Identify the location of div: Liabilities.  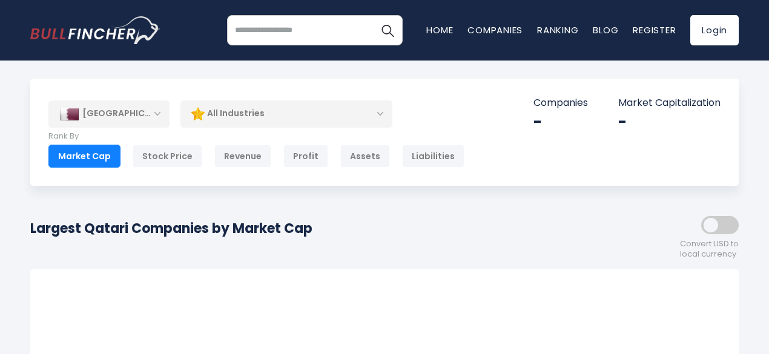
(433, 156).